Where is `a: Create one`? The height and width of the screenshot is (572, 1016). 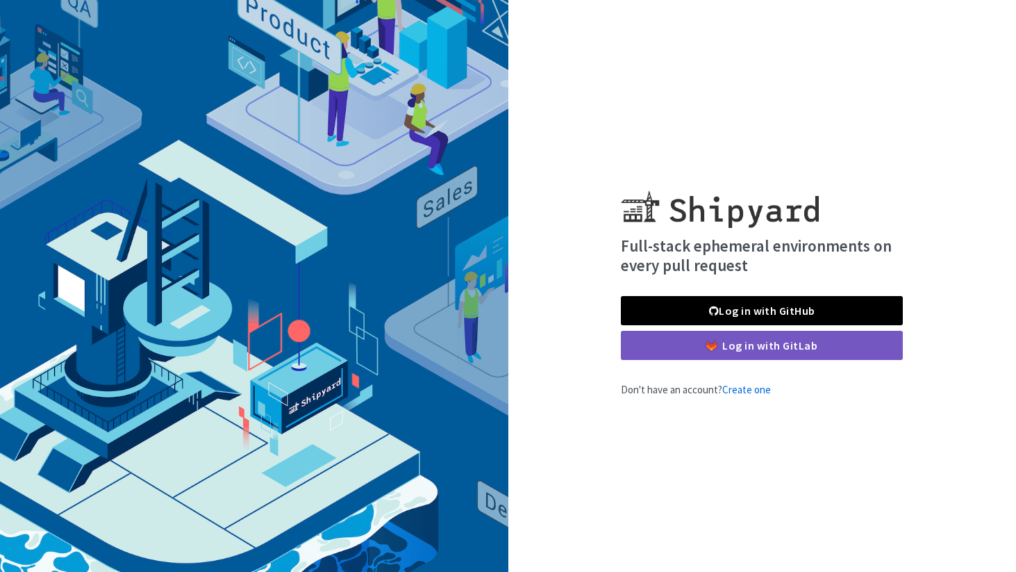
a: Create one is located at coordinates (747, 389).